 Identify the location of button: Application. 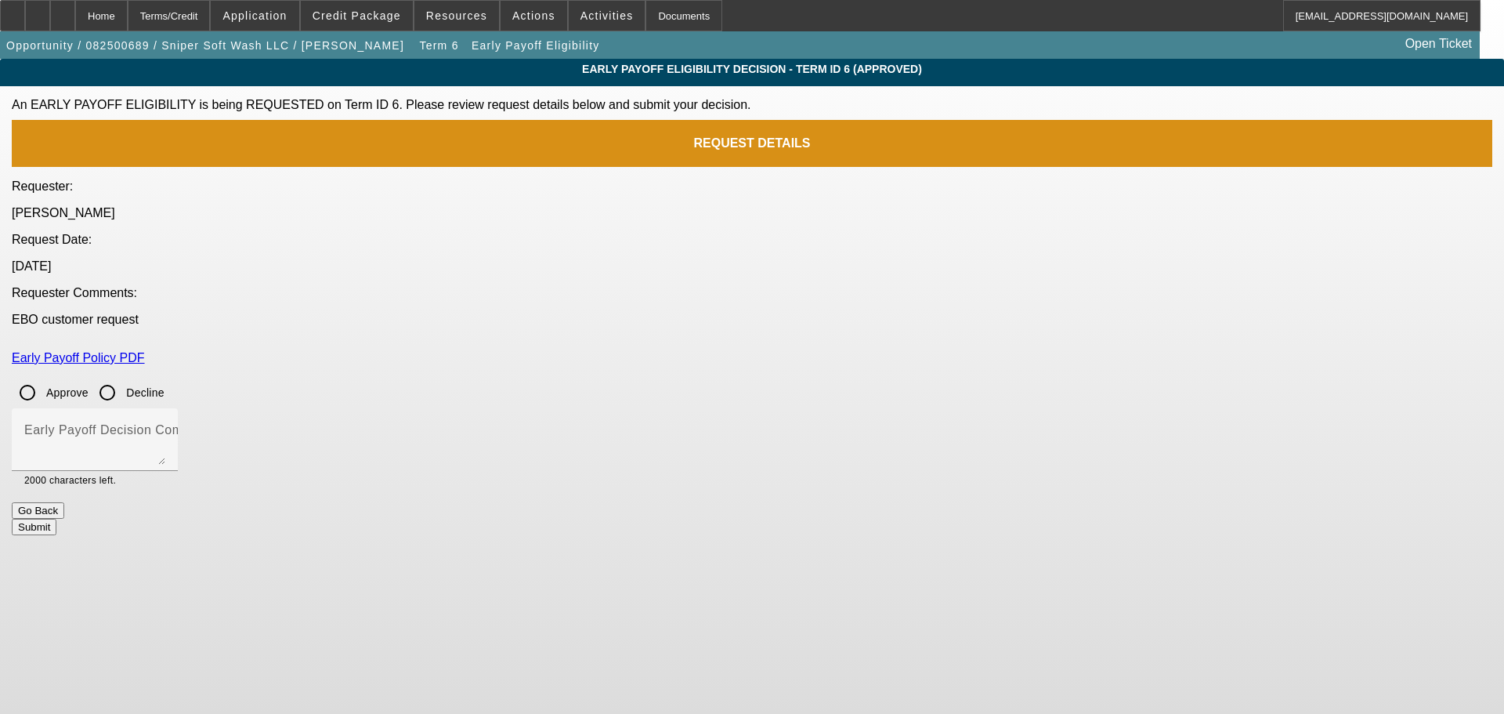
(255, 16).